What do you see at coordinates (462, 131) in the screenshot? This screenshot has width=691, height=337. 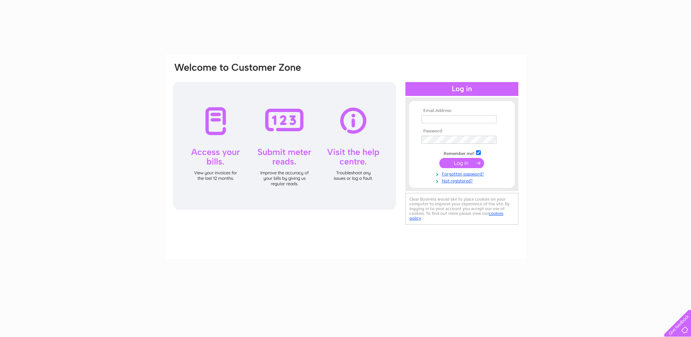 I see `th: Password:` at bounding box center [462, 131].